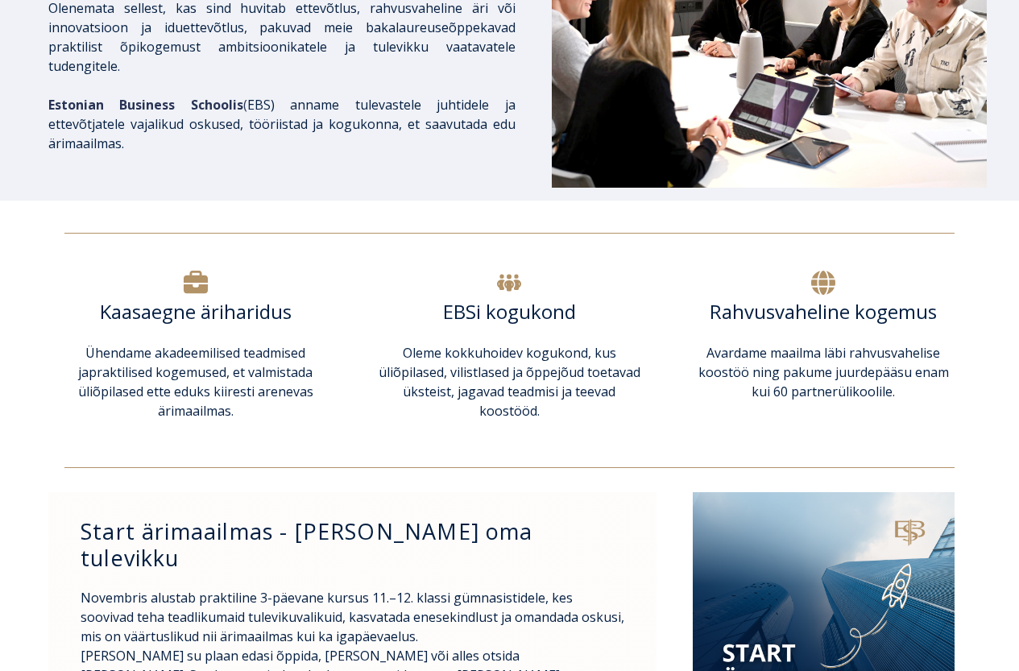 Image resolution: width=1019 pixels, height=671 pixels. Describe the element at coordinates (196, 391) in the screenshot. I see `span: praktilised kogemused, et valmistada üliõpilased ette eduks kiiresti arenevas ärimaailmas.` at that location.